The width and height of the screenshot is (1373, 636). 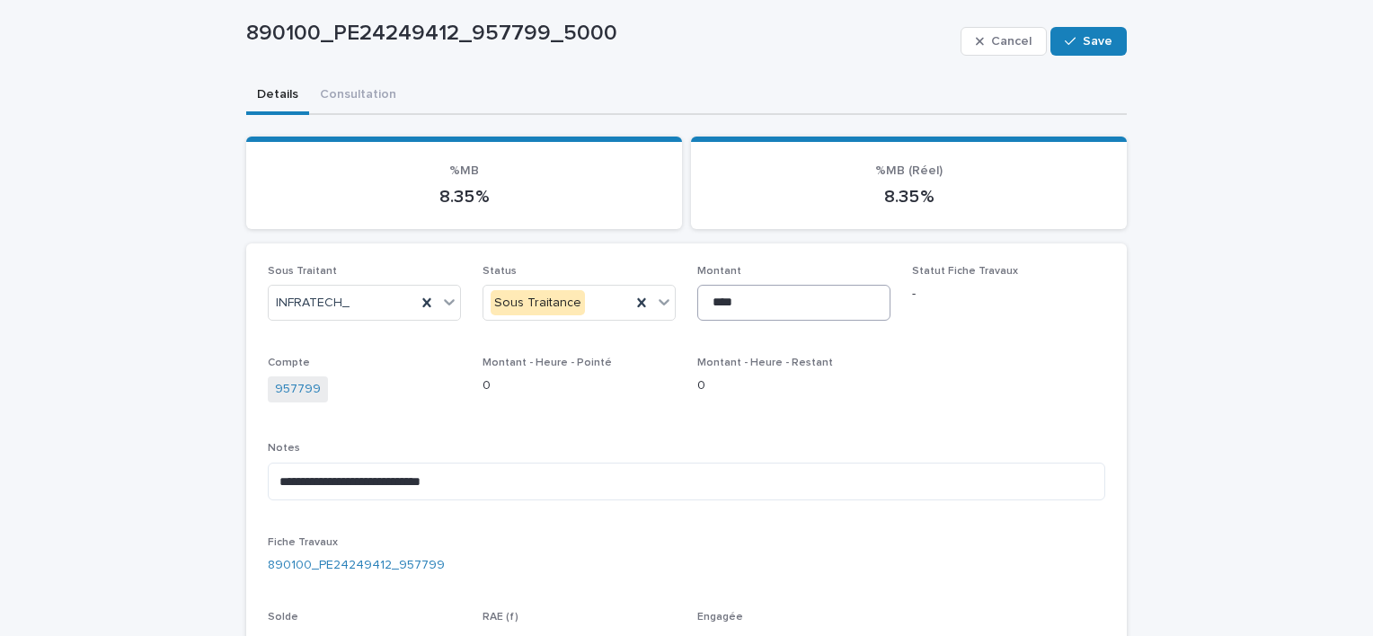 What do you see at coordinates (463, 171) in the screenshot?
I see `span: %MB` at bounding box center [463, 171].